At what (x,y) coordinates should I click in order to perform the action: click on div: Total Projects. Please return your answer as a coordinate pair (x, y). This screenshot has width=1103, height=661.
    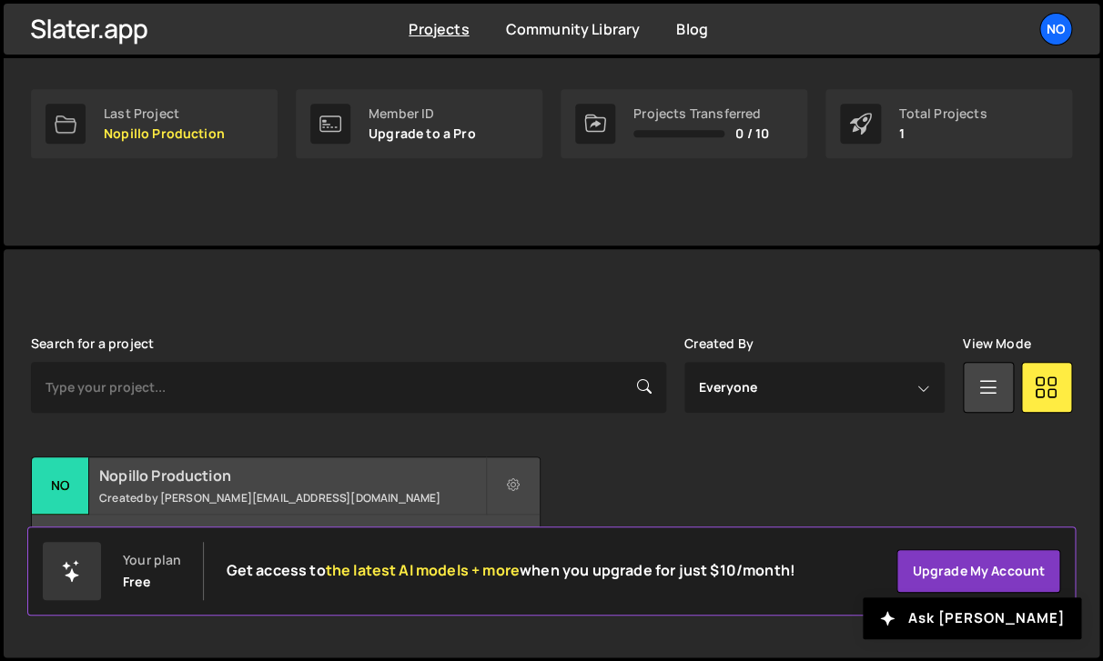
    Looking at the image, I should click on (942, 114).